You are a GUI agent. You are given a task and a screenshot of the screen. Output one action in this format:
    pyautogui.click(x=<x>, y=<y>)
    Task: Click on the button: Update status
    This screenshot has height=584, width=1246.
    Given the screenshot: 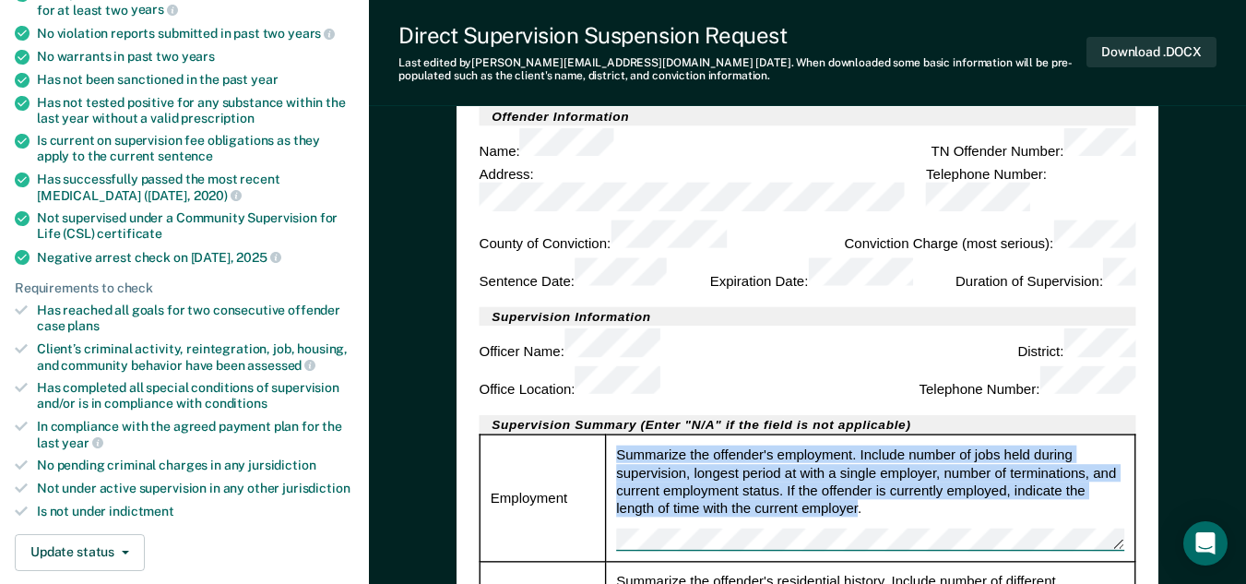 What is the action you would take?
    pyautogui.click(x=79, y=553)
    